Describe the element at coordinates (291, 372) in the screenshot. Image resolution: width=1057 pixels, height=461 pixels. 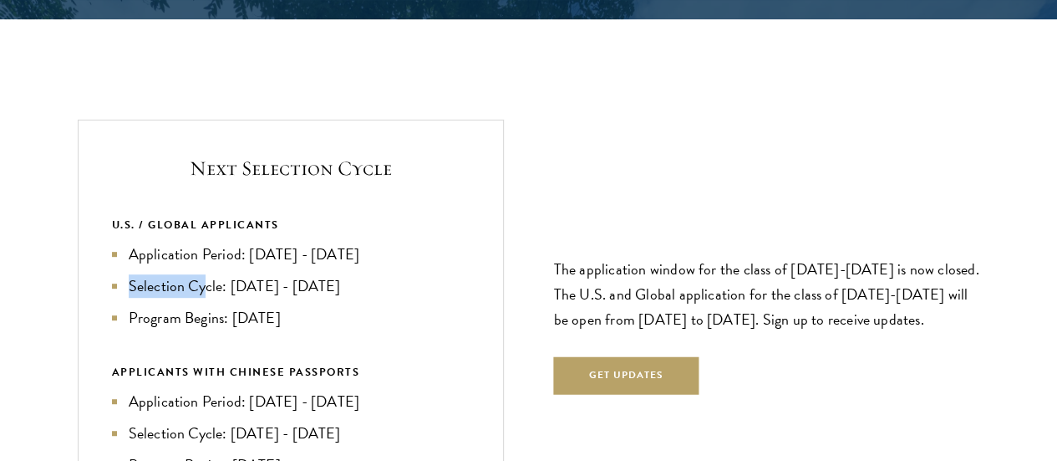
I see `div: APPLICANTS WITH CHINESE PASSPORTS` at that location.